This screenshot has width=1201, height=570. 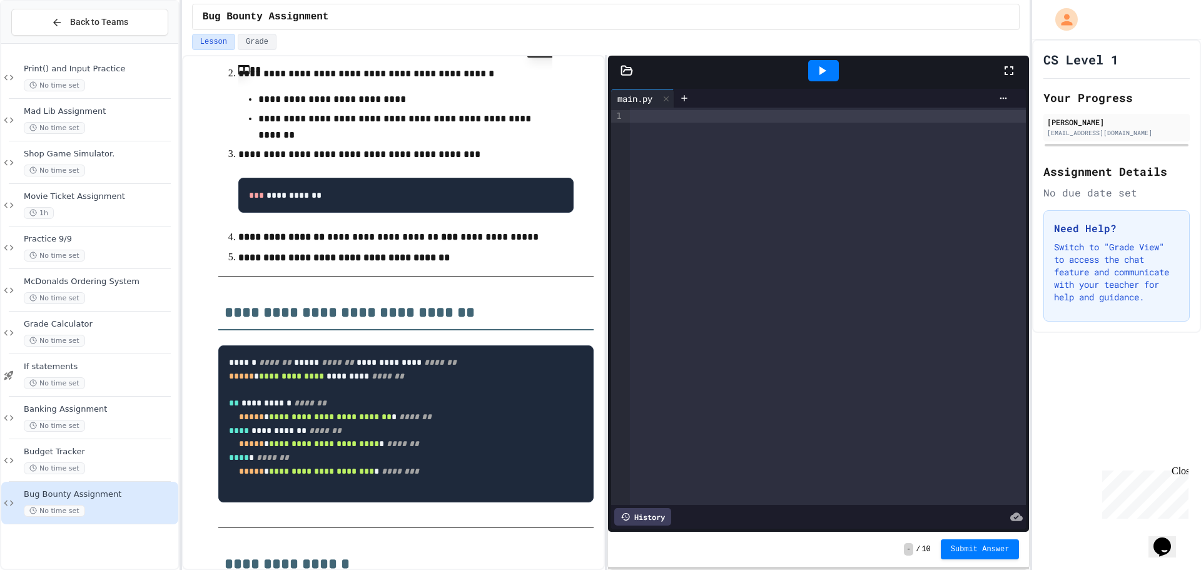 What do you see at coordinates (89, 22) in the screenshot?
I see `button: Back to Teams` at bounding box center [89, 22].